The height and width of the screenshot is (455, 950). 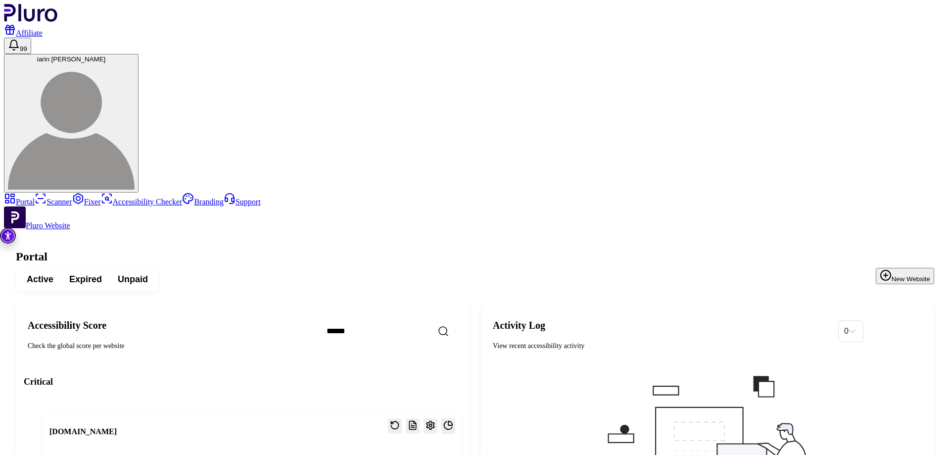 I want to click on button: Reset the cache, so click(x=395, y=426).